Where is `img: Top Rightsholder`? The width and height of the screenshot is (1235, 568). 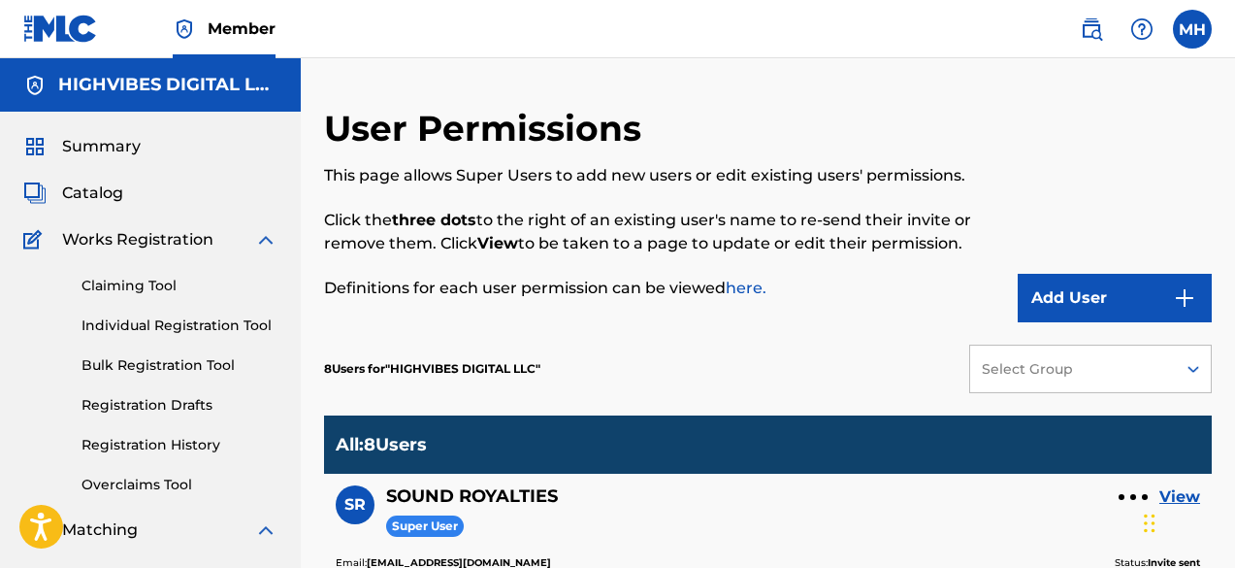 img: Top Rightsholder is located at coordinates (184, 29).